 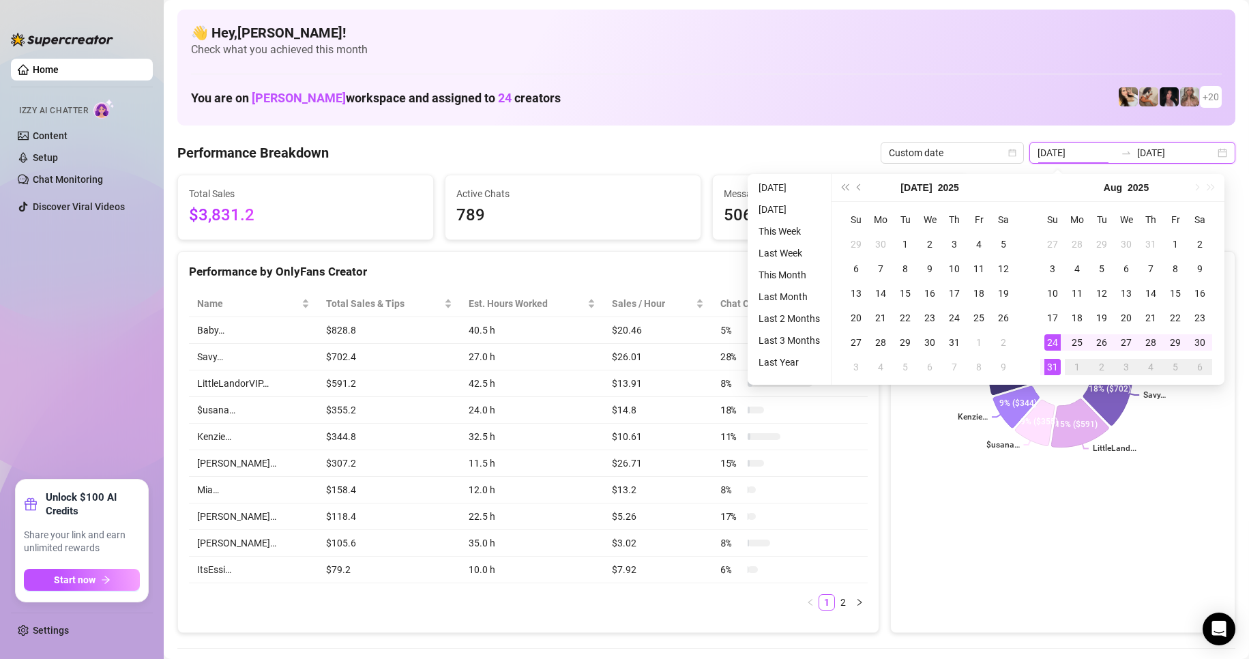 I want to click on strong: Unlock $100 AI Credits, so click(x=93, y=504).